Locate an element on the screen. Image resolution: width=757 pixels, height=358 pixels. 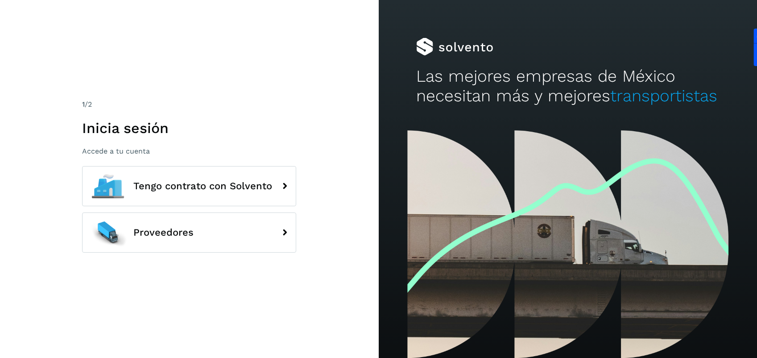
span: transportistas is located at coordinates (664, 95).